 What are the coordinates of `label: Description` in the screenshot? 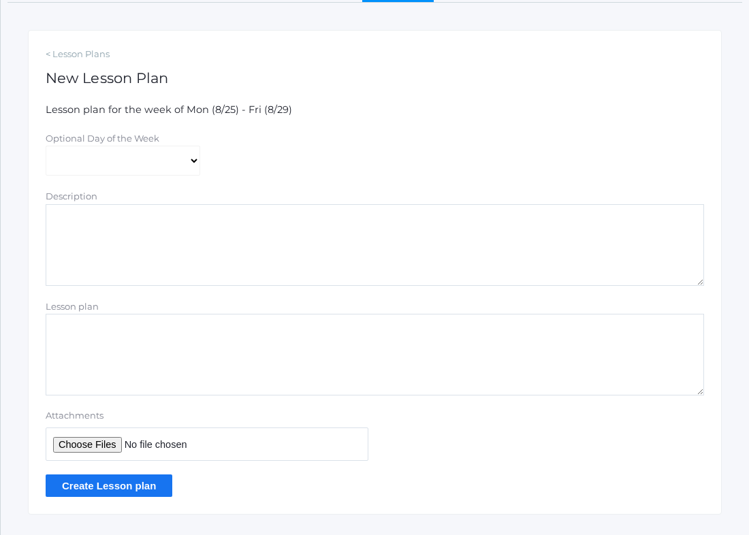 It's located at (71, 196).